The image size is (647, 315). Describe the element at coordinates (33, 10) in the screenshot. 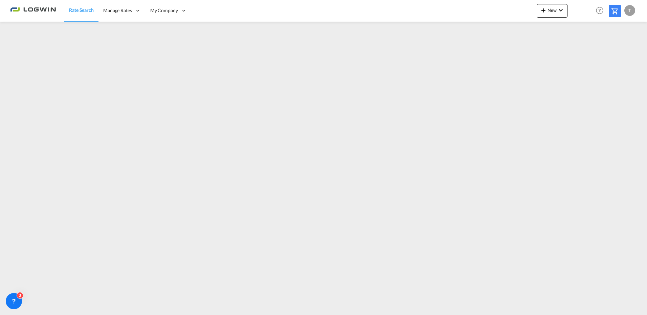

I see `img: 2761ae10d95411efa20a1f5e0282d2d7.png` at that location.